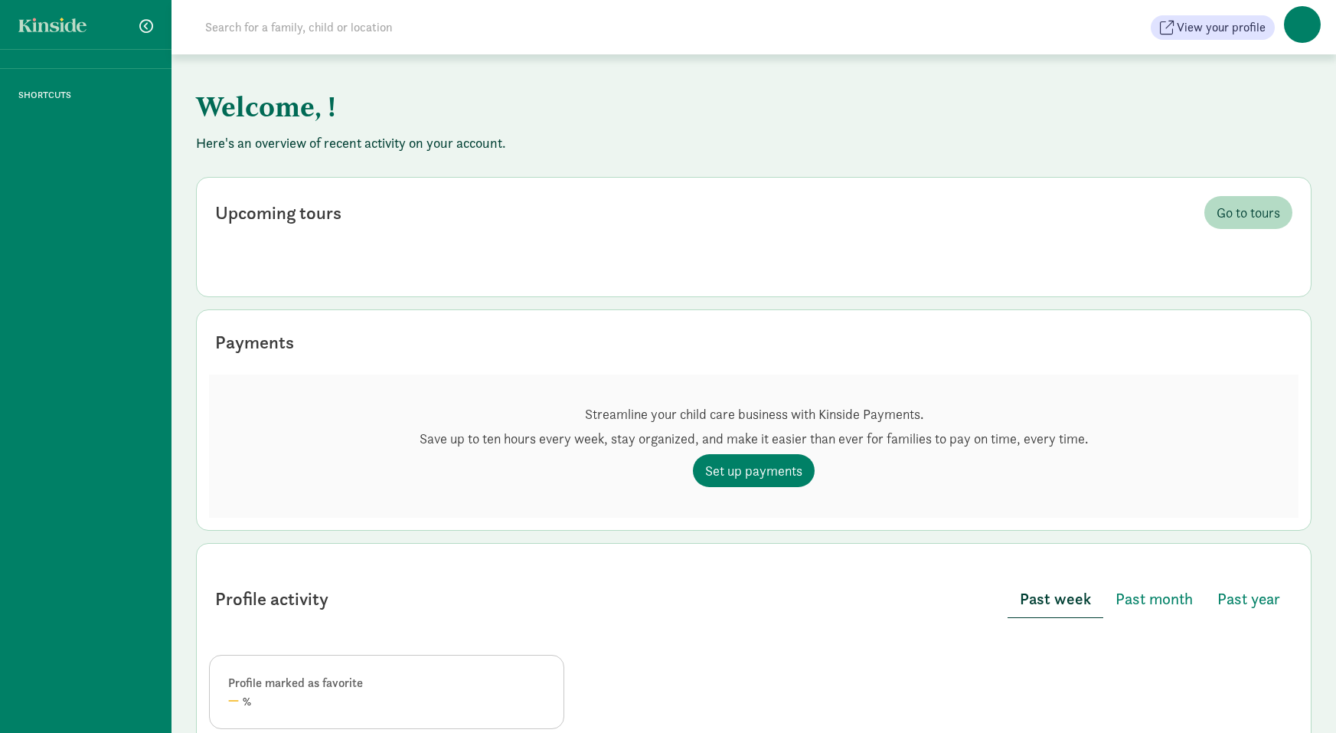 Image resolution: width=1336 pixels, height=733 pixels. Describe the element at coordinates (753, 414) in the screenshot. I see `p: Streamline your child care business with Kinside Payments.` at that location.